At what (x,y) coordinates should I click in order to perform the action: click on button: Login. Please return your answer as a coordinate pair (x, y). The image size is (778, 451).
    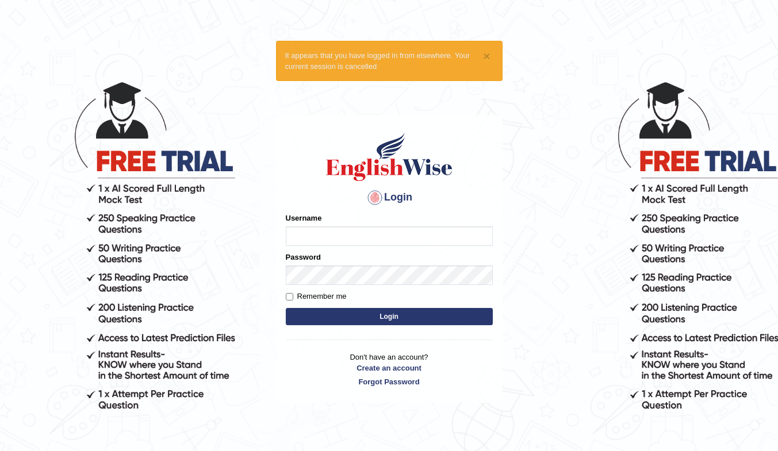
    Looking at the image, I should click on (389, 317).